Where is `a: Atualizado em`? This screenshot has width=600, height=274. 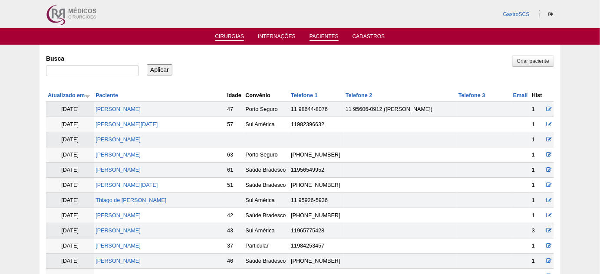 a: Atualizado em is located at coordinates (69, 95).